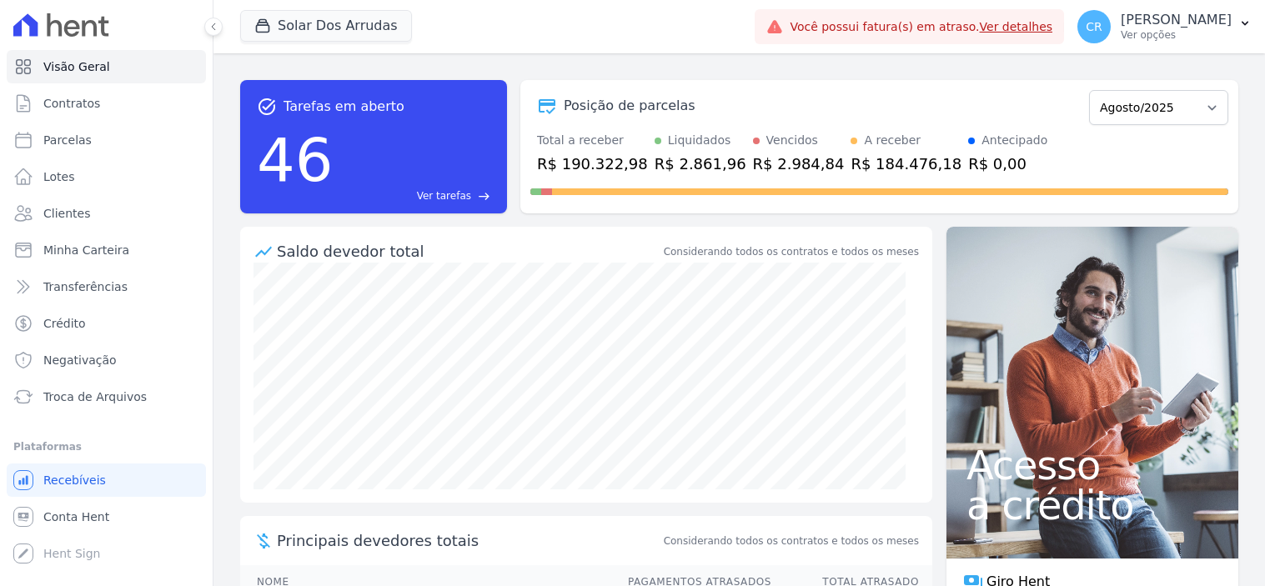  What do you see at coordinates (74, 480) in the screenshot?
I see `span: Recebíveis` at bounding box center [74, 480].